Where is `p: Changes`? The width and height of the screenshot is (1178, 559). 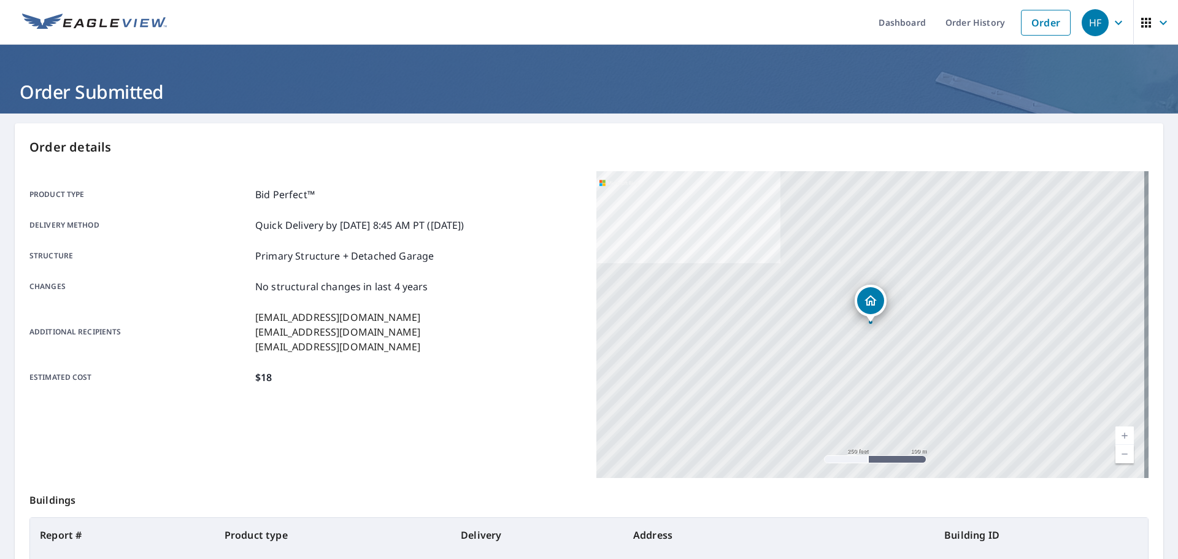
p: Changes is located at coordinates (140, 287).